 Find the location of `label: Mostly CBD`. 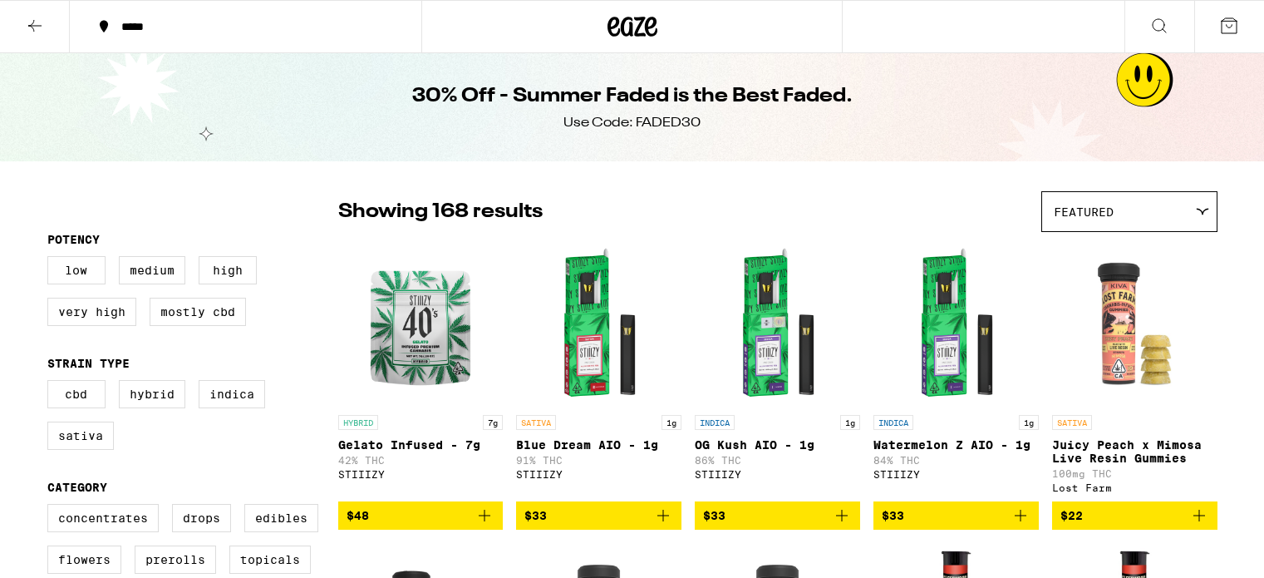

label: Mostly CBD is located at coordinates (198, 312).